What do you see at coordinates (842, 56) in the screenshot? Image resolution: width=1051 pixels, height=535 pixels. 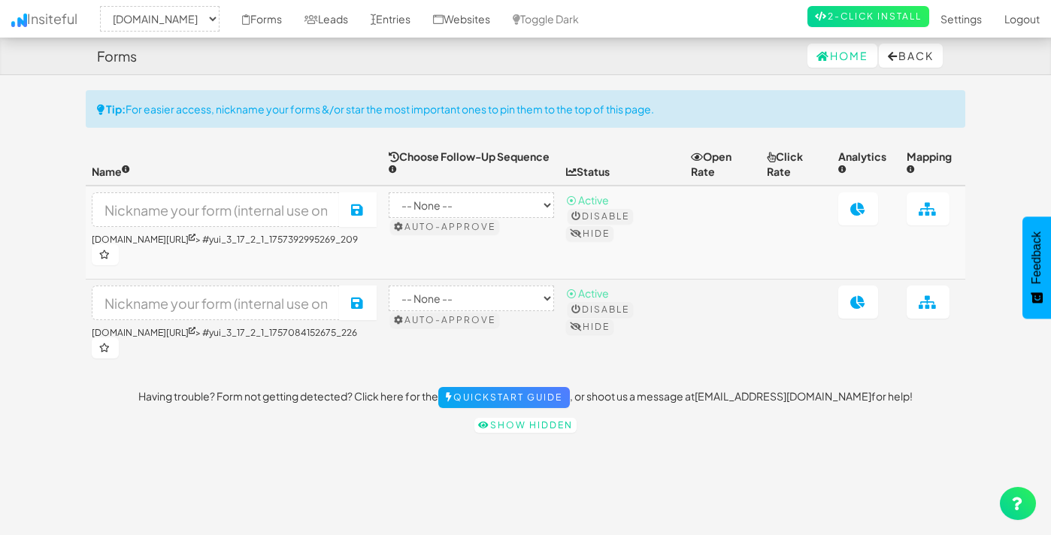 I see `a: Home` at bounding box center [842, 56].